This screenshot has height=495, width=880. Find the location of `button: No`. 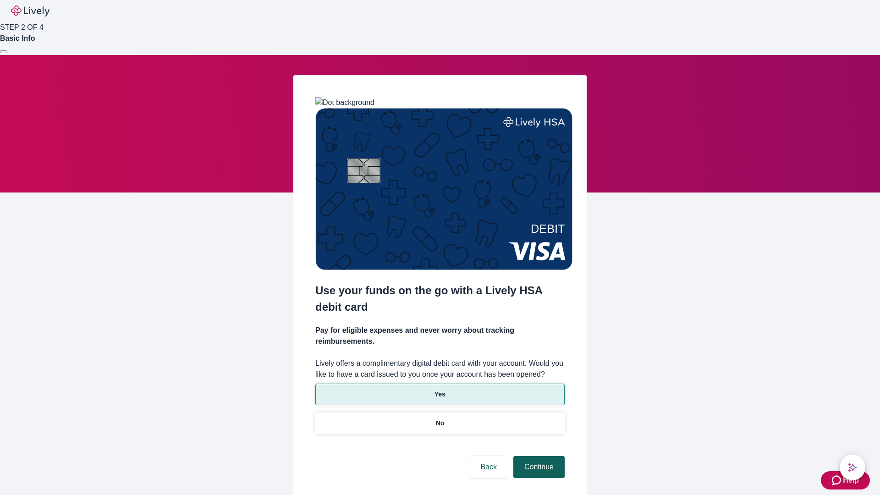

button: No is located at coordinates (440, 423).